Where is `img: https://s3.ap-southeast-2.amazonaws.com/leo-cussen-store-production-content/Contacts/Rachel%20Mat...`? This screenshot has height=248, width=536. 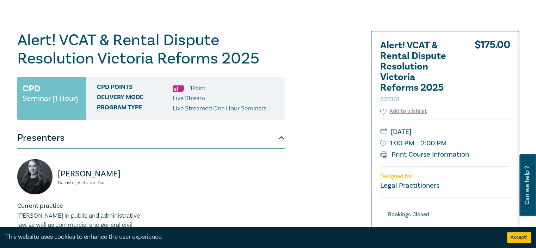 img: https://s3.ap-southeast-2.amazonaws.com/leo-cussen-store-production-content/Contacts/Rachel%20Mat... is located at coordinates (35, 177).